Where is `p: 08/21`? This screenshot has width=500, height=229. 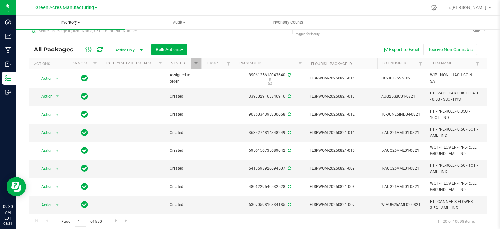
p: 08/21 is located at coordinates (8, 223).